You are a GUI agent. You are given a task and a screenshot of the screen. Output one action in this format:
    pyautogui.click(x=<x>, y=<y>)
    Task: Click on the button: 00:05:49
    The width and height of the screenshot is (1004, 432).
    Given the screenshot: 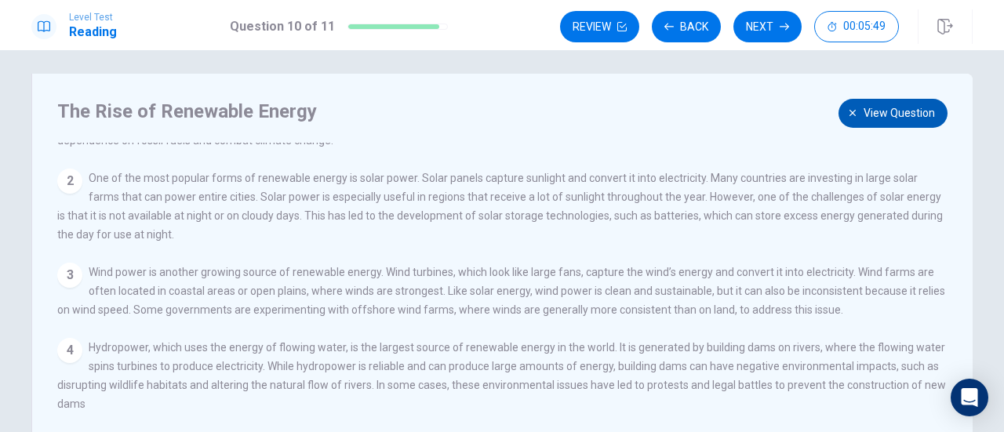 What is the action you would take?
    pyautogui.click(x=857, y=27)
    